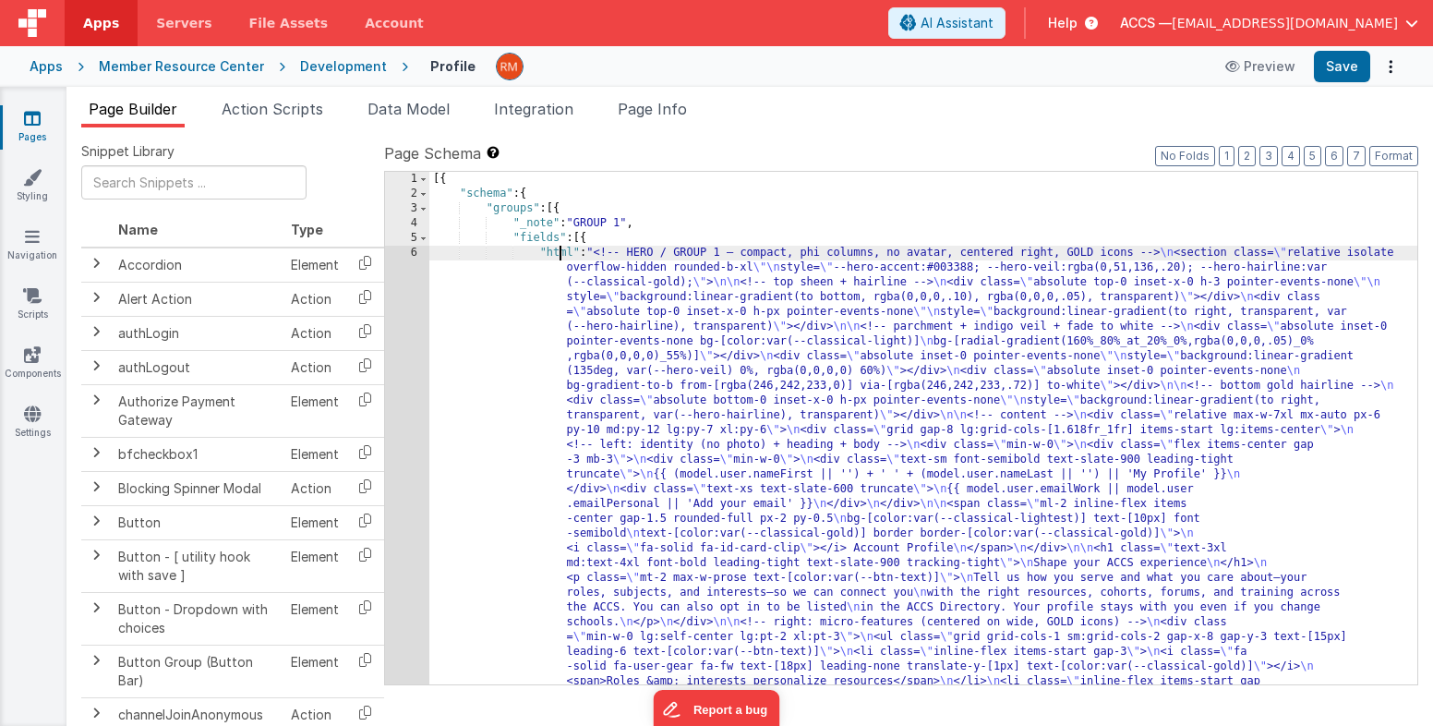  I want to click on button: Format, so click(1393, 156).